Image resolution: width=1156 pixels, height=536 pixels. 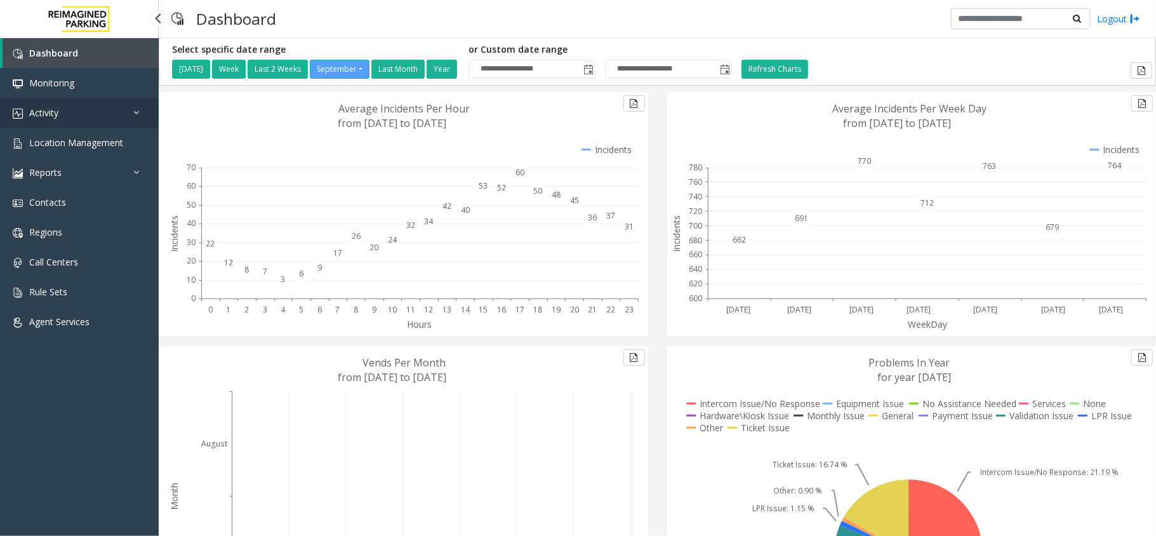 I want to click on text: 620, so click(x=695, y=284).